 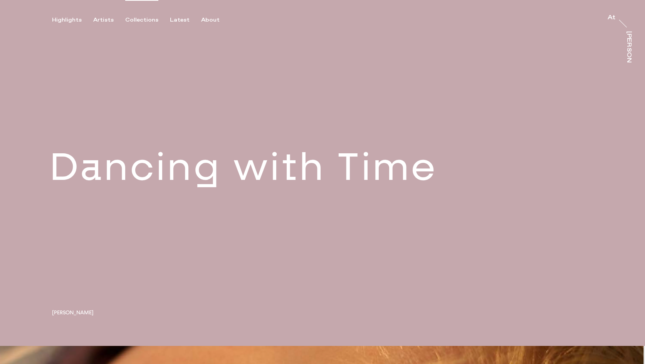 What do you see at coordinates (103, 20) in the screenshot?
I see `div: Artists` at bounding box center [103, 20].